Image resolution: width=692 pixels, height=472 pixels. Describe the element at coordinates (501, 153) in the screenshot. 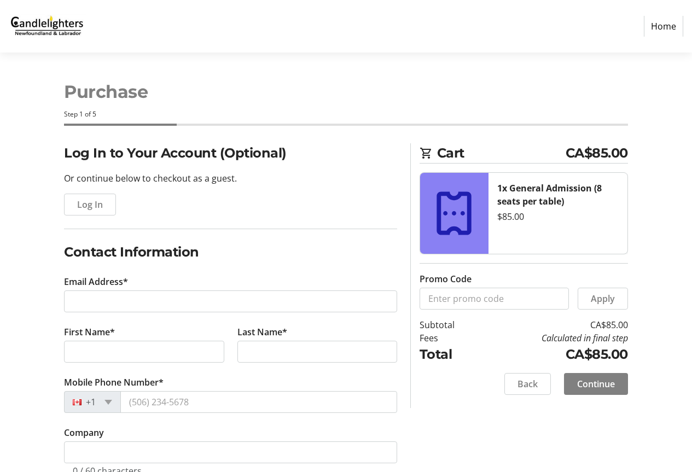

I see `span: Cart` at that location.